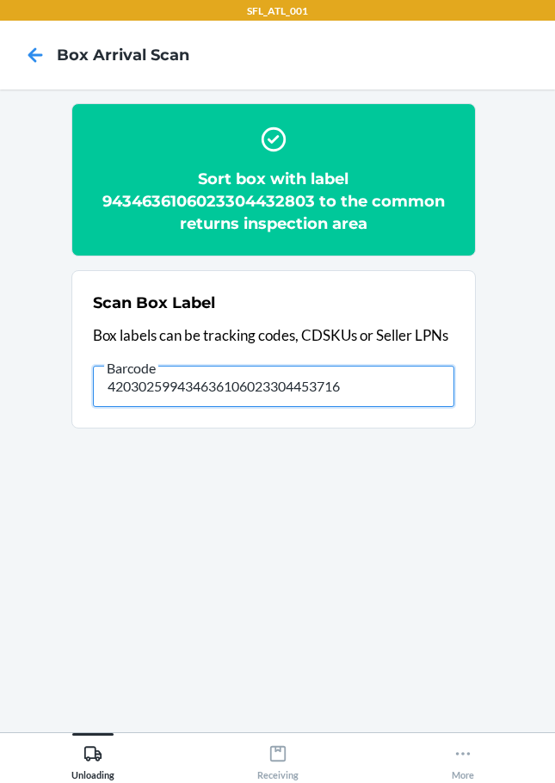  I want to click on p: Box labels can be tracking codes, CDSKUs or Seller LPNs, so click(273, 335).